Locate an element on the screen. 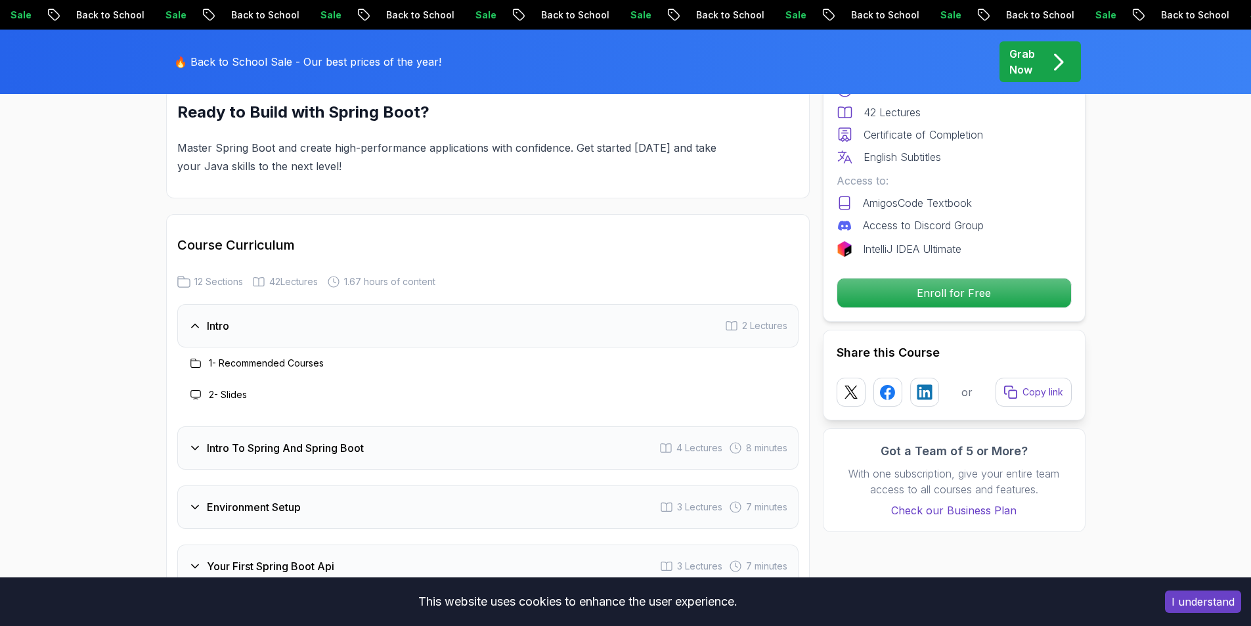 The image size is (1251, 626). span: 4 Lectures is located at coordinates (700, 448).